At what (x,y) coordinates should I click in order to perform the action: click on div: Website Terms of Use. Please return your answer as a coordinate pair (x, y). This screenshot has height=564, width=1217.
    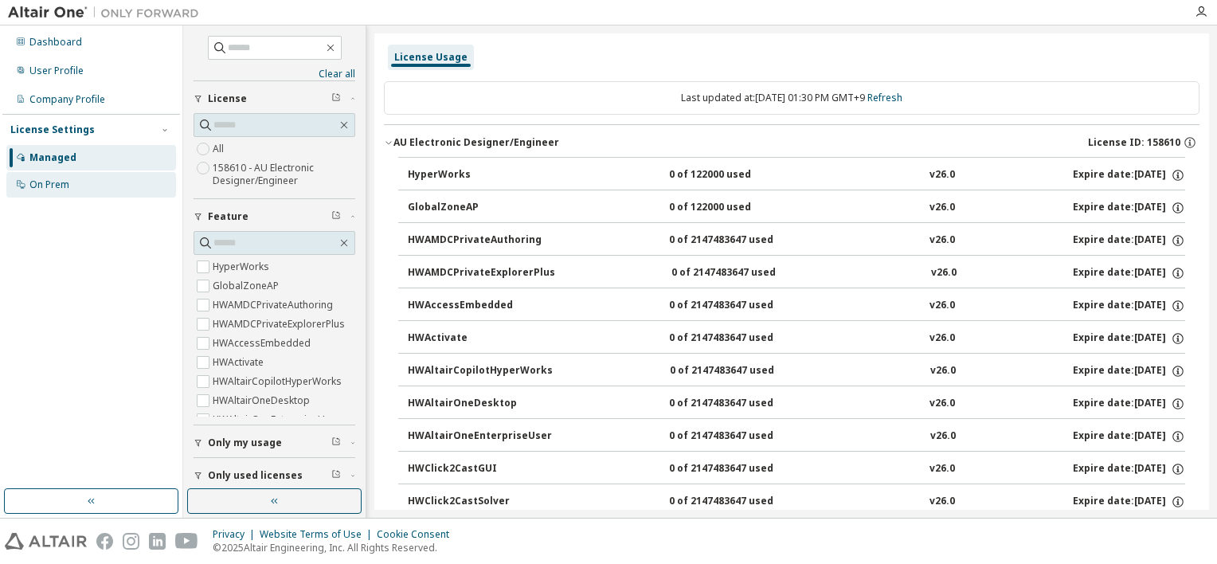
    Looking at the image, I should click on (318, 534).